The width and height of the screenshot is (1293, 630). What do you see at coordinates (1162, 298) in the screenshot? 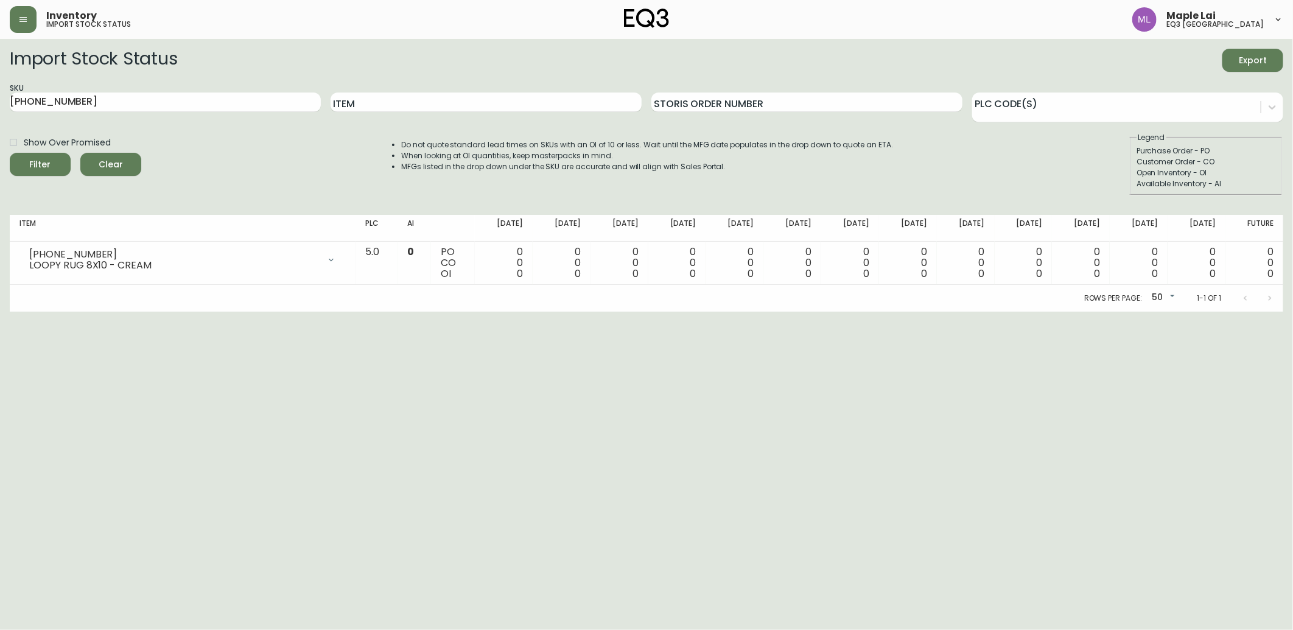
I see `div: 50` at bounding box center [1162, 298].